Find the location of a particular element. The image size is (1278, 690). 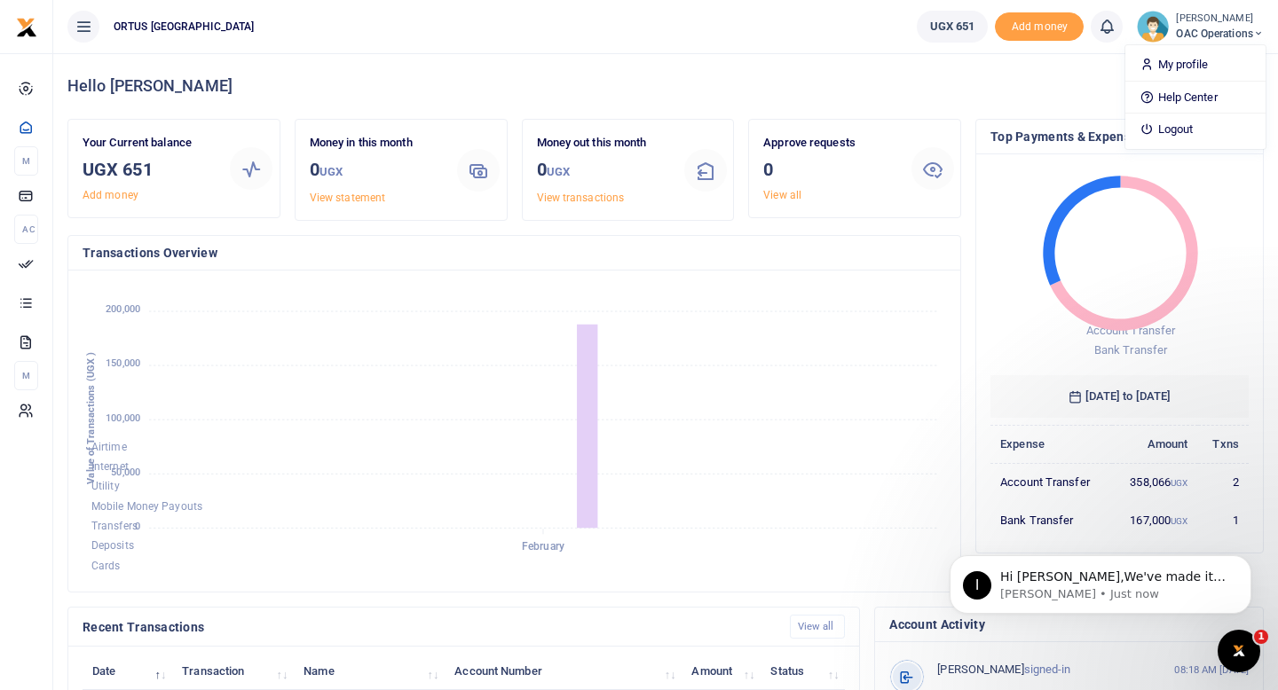

td: 1 is located at coordinates (1223, 520).